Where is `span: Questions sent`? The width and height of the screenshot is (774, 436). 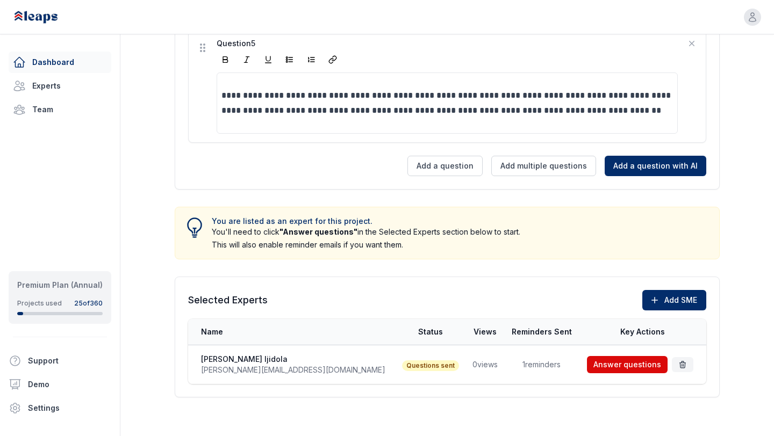 span: Questions sent is located at coordinates (430, 366).